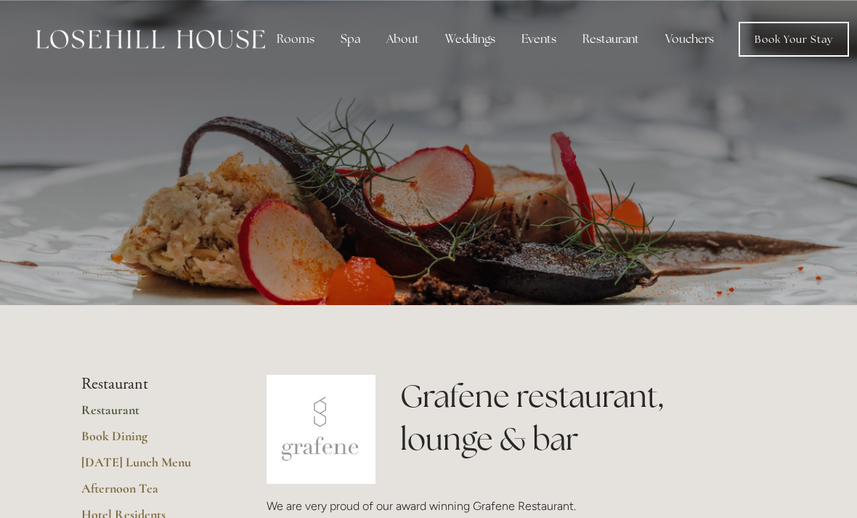 This screenshot has width=857, height=518. Describe the element at coordinates (794, 39) in the screenshot. I see `a: Book Your Stay` at that location.